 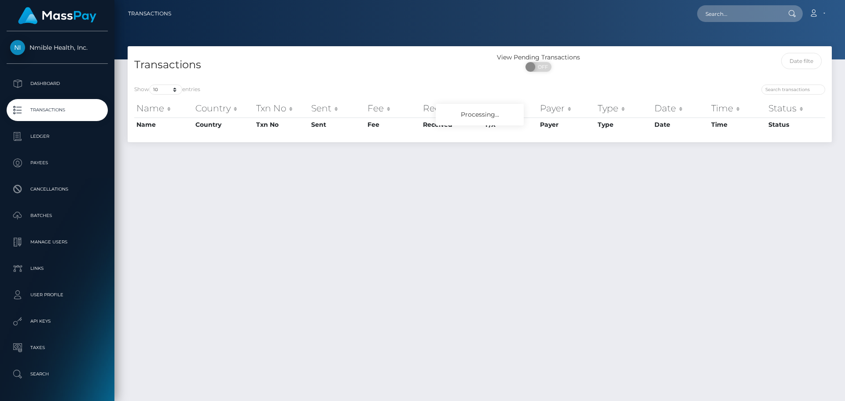 I want to click on p: Transactions, so click(x=57, y=110).